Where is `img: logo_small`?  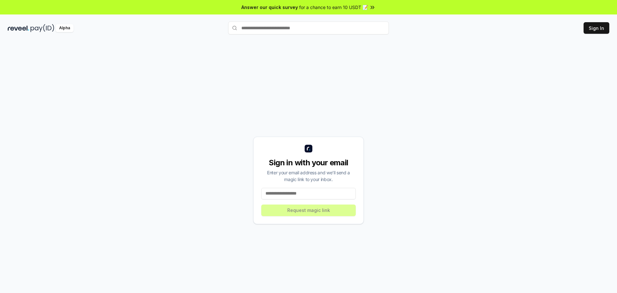
img: logo_small is located at coordinates (308, 148).